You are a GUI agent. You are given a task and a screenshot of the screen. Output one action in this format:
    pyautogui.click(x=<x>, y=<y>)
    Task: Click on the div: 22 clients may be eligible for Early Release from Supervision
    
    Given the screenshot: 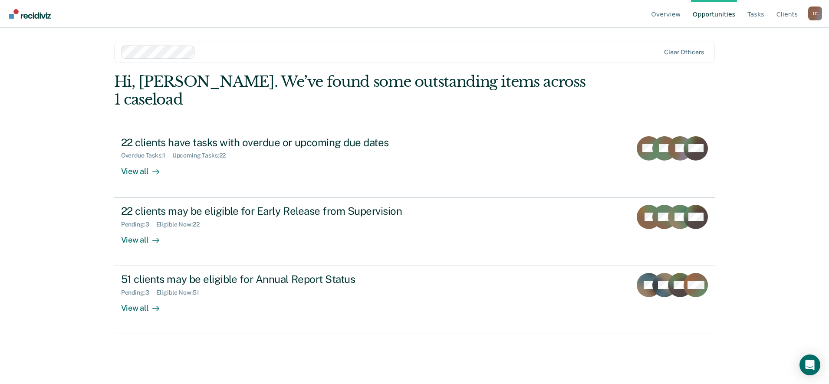 What is the action you would take?
    pyautogui.click(x=274, y=211)
    